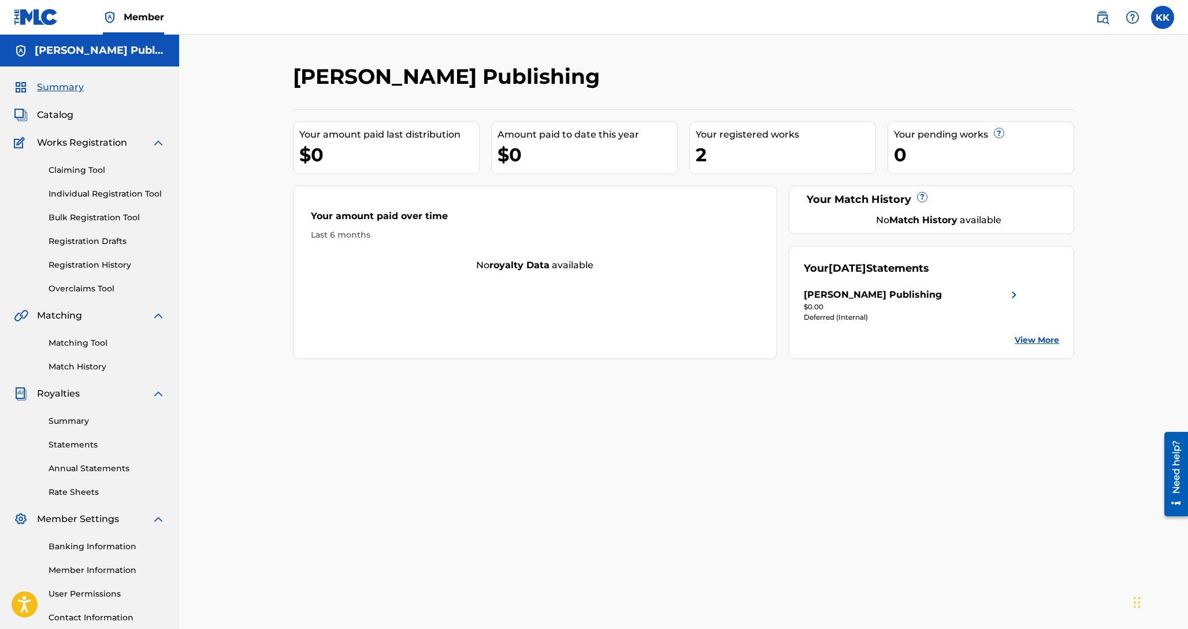  I want to click on a: Member Information, so click(107, 570).